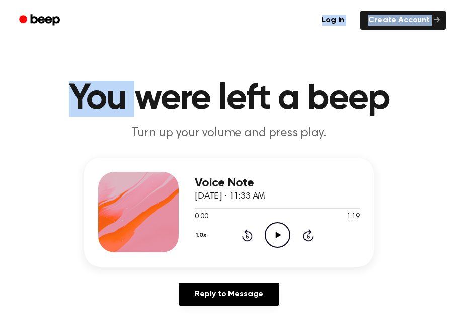 The height and width of the screenshot is (326, 458). What do you see at coordinates (201, 216) in the screenshot?
I see `span: 0:00` at bounding box center [201, 216].